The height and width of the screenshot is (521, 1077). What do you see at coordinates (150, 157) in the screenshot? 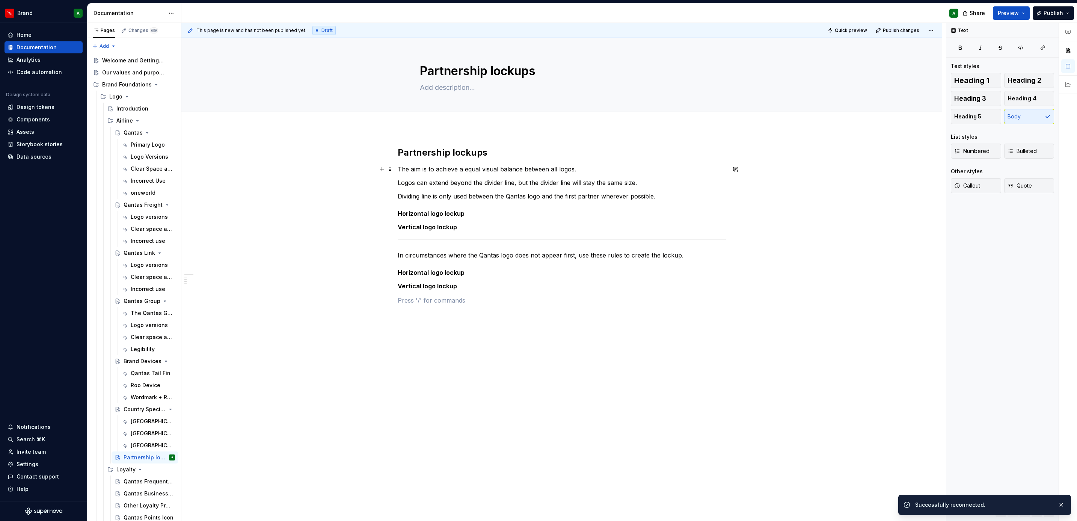
I see `div: Logo Versions` at bounding box center [150, 157].